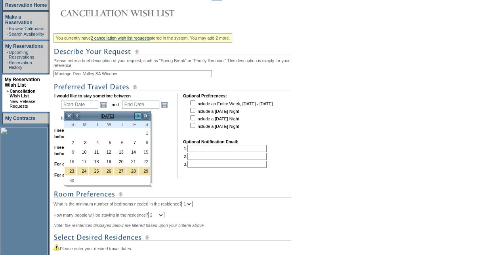 This screenshot has height=255, width=498. What do you see at coordinates (132, 143) in the screenshot?
I see `a: 7` at bounding box center [132, 143].